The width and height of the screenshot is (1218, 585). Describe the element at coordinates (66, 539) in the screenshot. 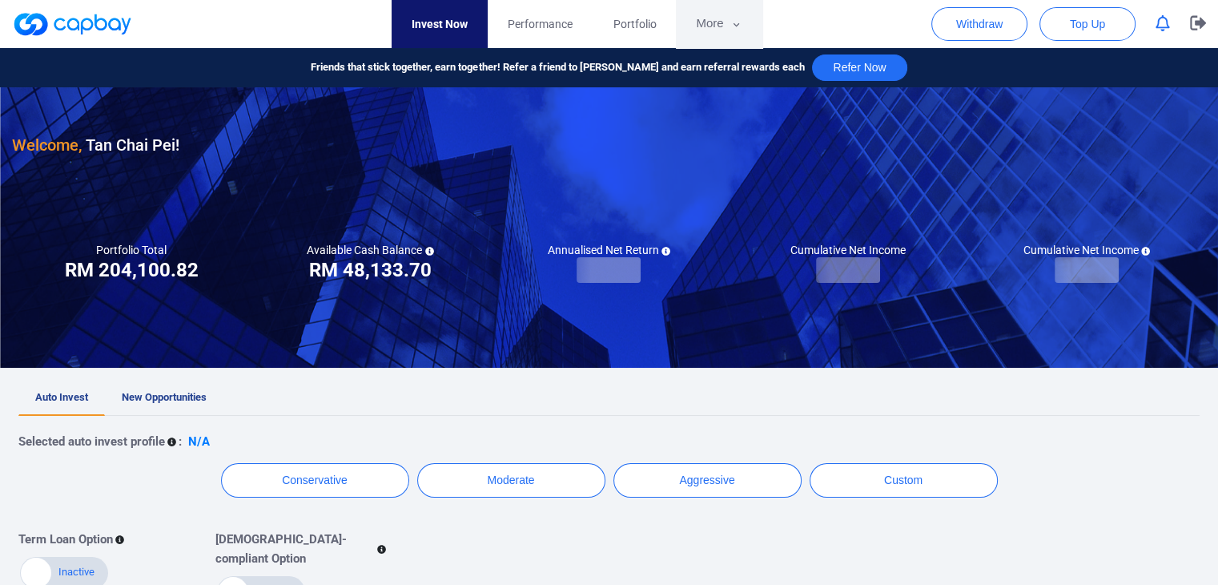

I see `p: Term Loan Option` at that location.